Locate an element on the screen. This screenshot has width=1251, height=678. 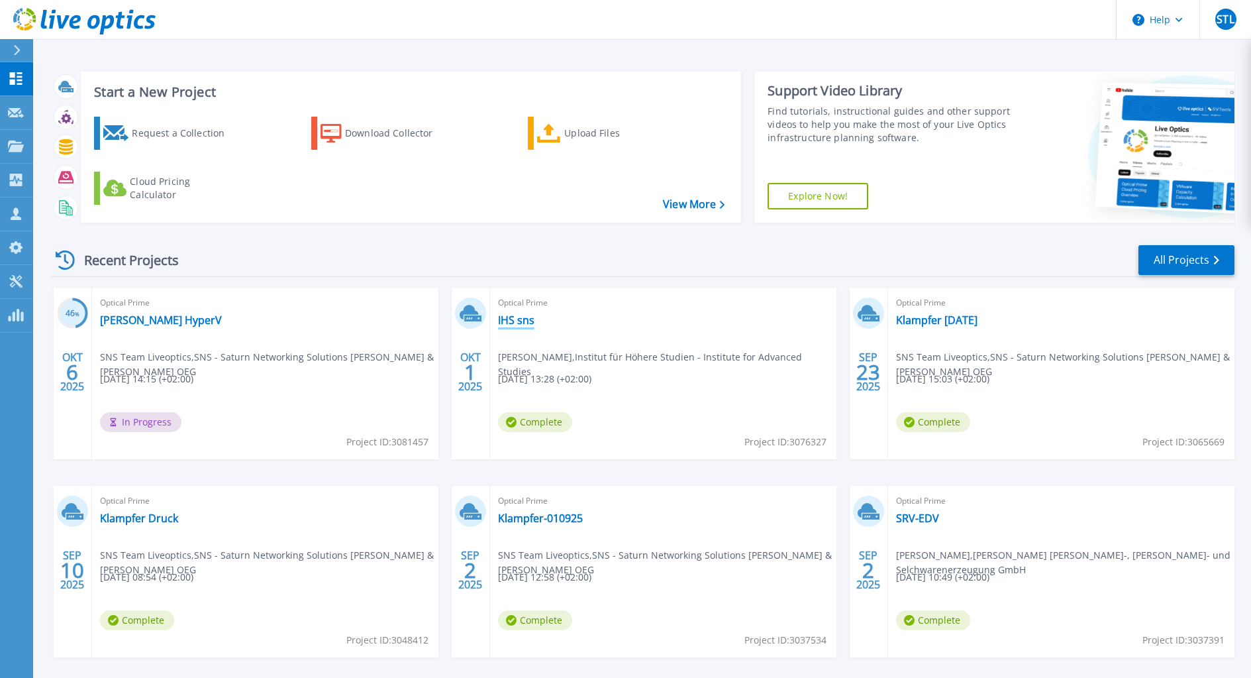
a: Klampfer-010925 is located at coordinates (541, 518).